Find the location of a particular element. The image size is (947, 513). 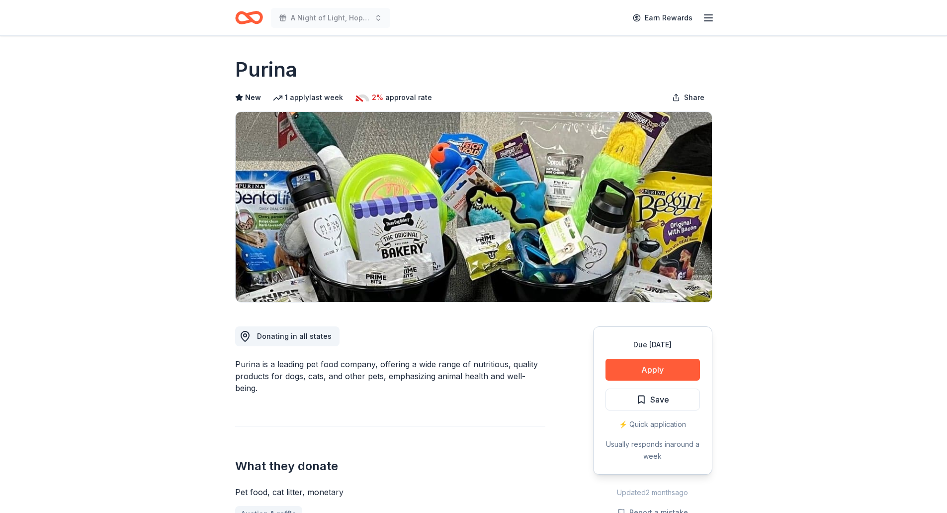

button: A Night of Light, Hope, and Legacy Gala 2026 is located at coordinates (331, 18).